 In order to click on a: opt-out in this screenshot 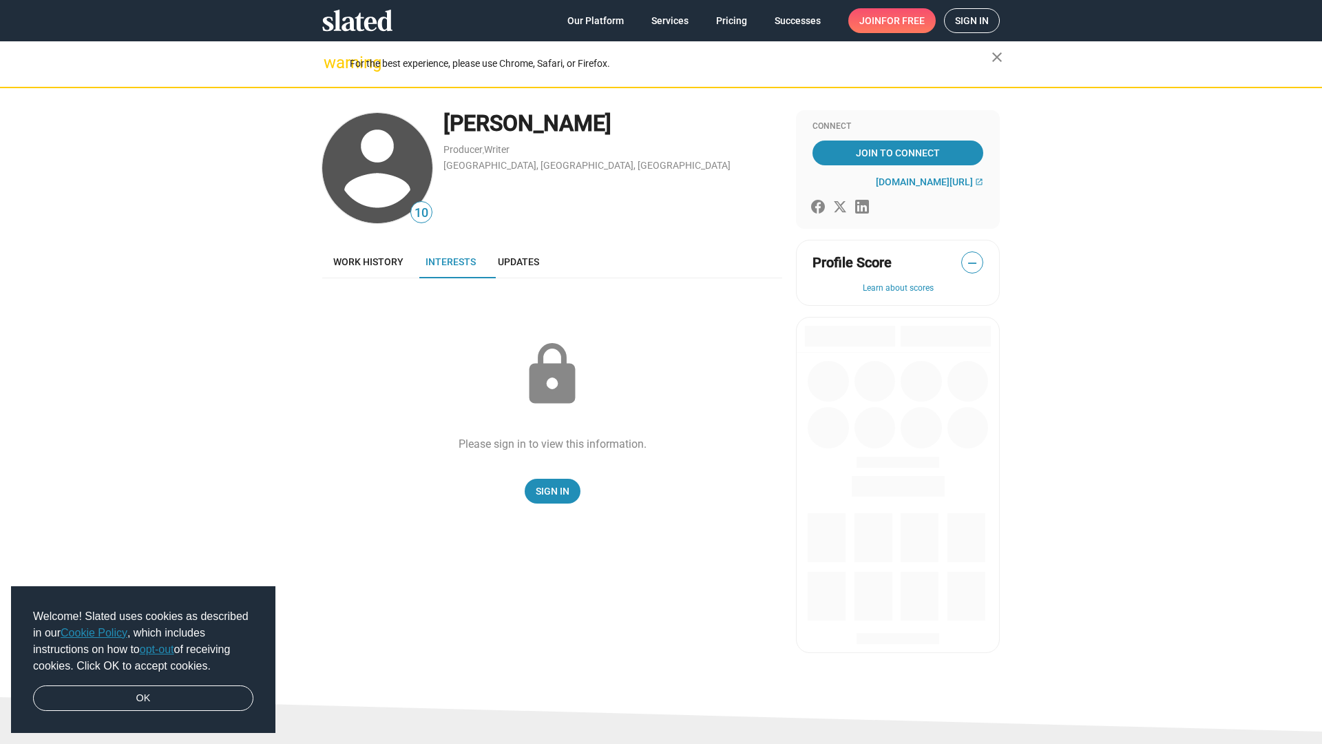, I will do `click(157, 649)`.